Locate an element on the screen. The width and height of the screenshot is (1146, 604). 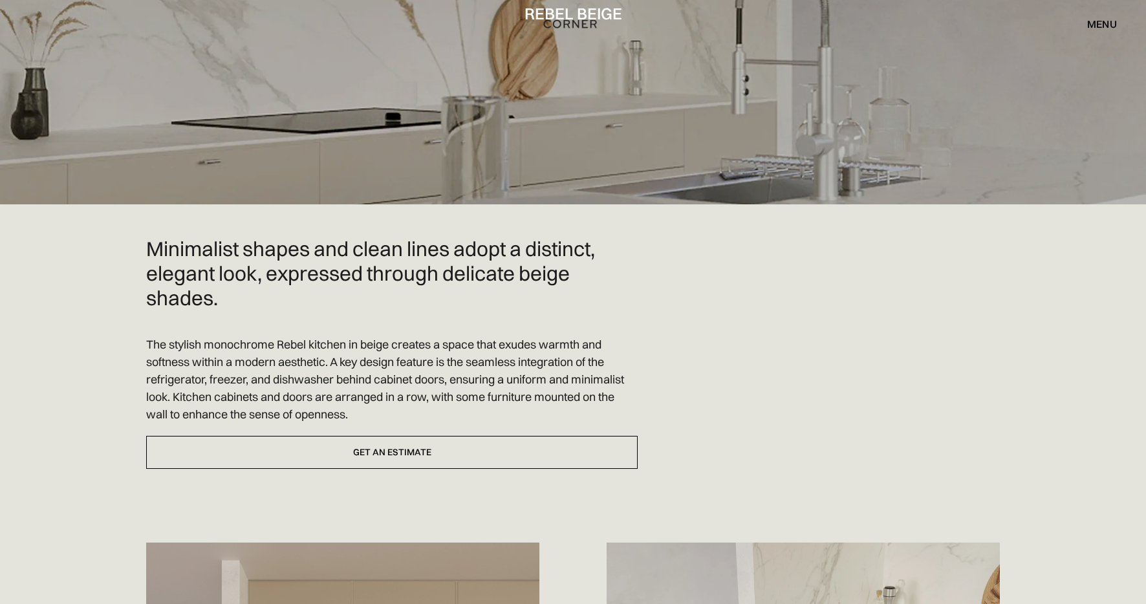
p: The stylish monochrome Rebel kitchen in beige creates a space that exudes warmth and softness wit... is located at coordinates (392, 379).